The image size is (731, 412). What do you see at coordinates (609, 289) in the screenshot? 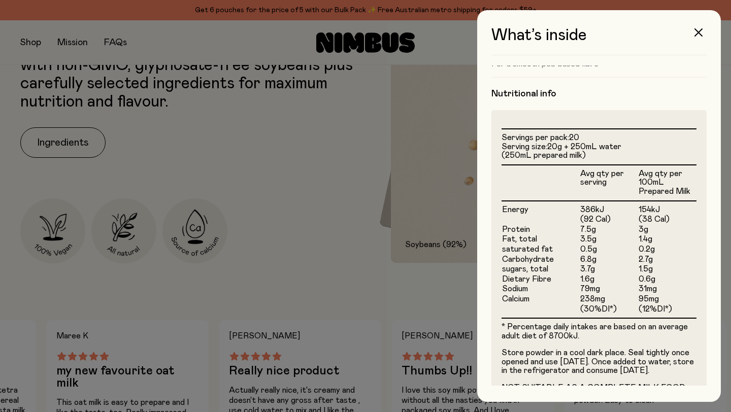
I see `td: 79mg` at bounding box center [609, 289].